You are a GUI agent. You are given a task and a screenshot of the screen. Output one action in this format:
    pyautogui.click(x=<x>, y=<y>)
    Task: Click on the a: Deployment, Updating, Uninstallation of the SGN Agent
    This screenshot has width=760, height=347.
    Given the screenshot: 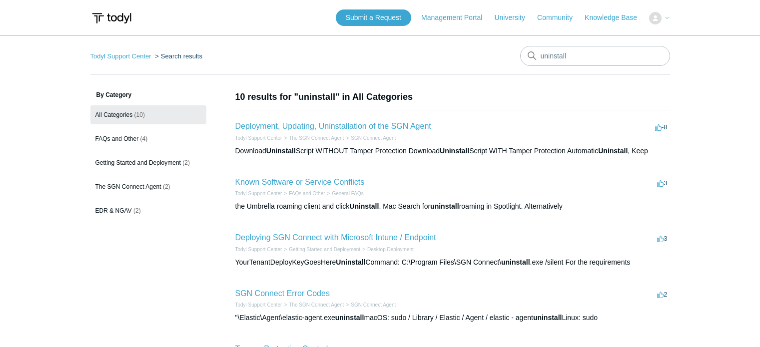 What is the action you would take?
    pyautogui.click(x=333, y=126)
    